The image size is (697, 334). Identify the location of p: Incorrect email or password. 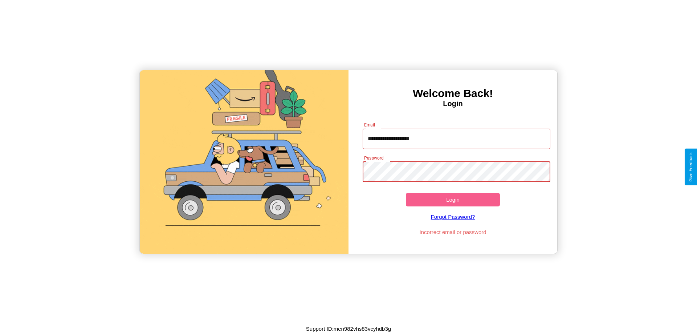
(453, 232).